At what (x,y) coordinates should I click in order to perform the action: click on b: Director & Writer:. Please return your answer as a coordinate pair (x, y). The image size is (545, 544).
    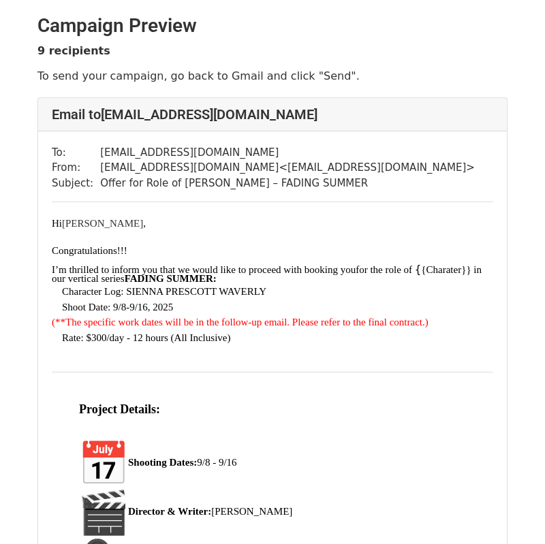
    Looking at the image, I should click on (145, 511).